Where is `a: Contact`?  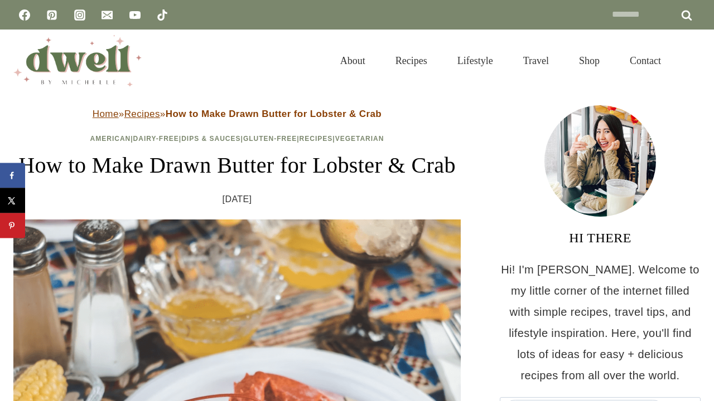
a: Contact is located at coordinates (645, 61).